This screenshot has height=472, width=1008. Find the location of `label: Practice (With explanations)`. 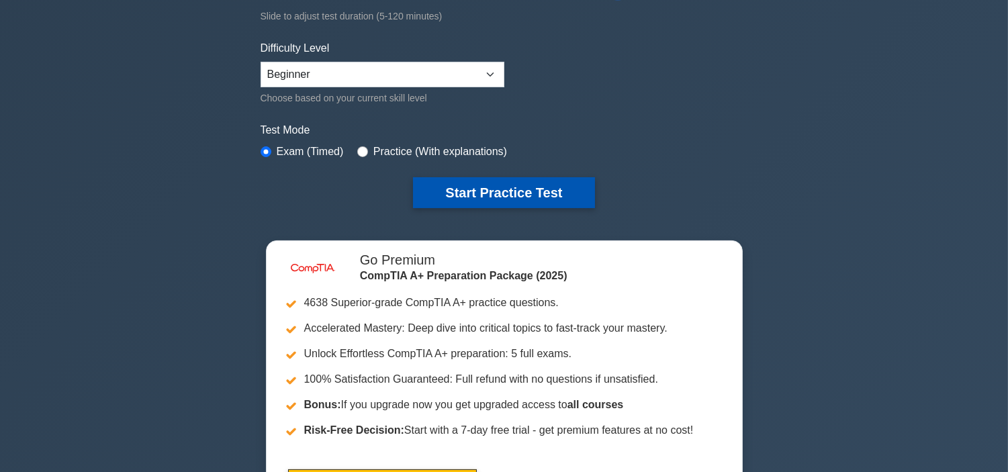

label: Practice (With explanations) is located at coordinates (440, 152).